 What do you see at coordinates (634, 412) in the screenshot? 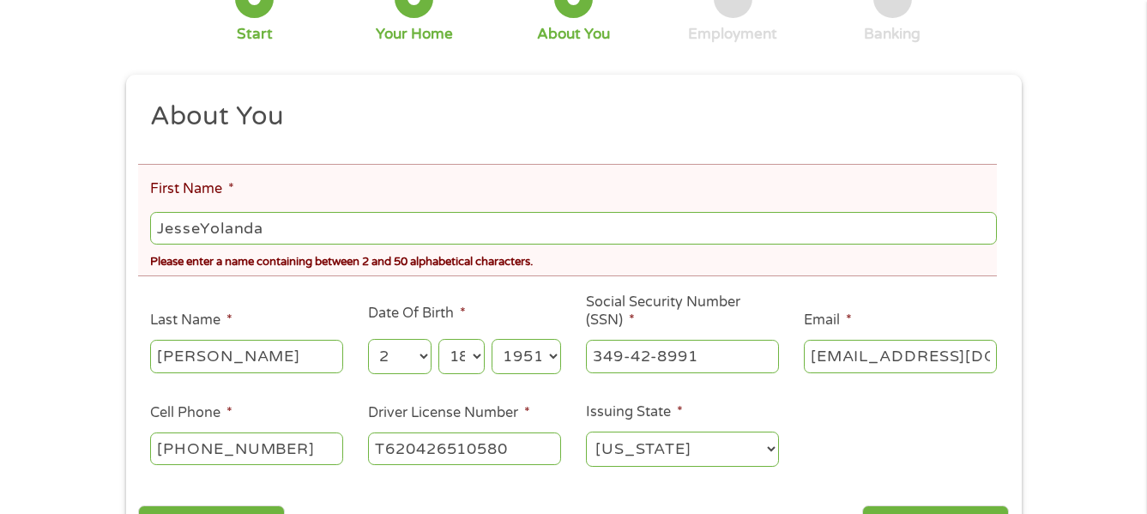
I see `label: Issuing State` at bounding box center [634, 412].